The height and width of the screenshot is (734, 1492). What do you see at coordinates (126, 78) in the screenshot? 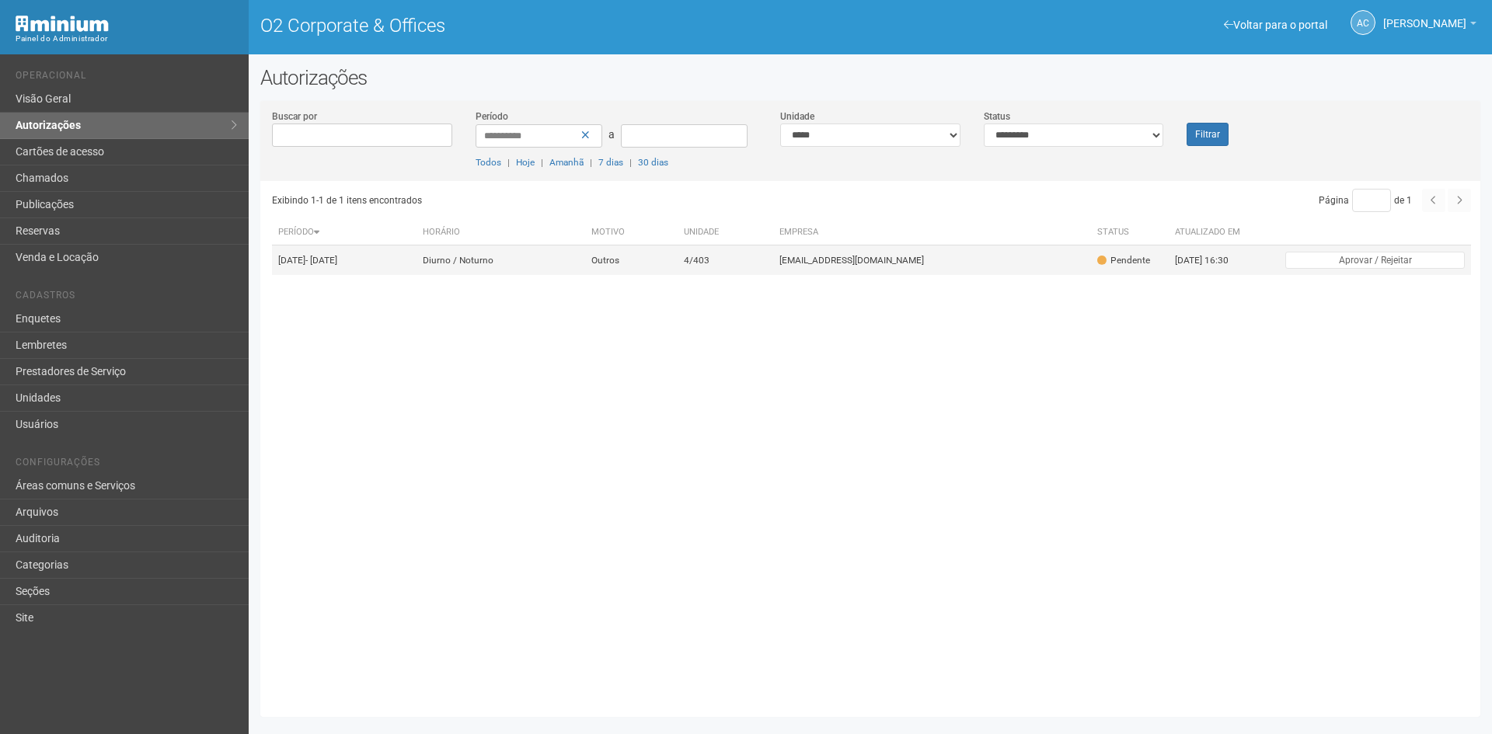
I see `li: Operacional` at bounding box center [126, 78].